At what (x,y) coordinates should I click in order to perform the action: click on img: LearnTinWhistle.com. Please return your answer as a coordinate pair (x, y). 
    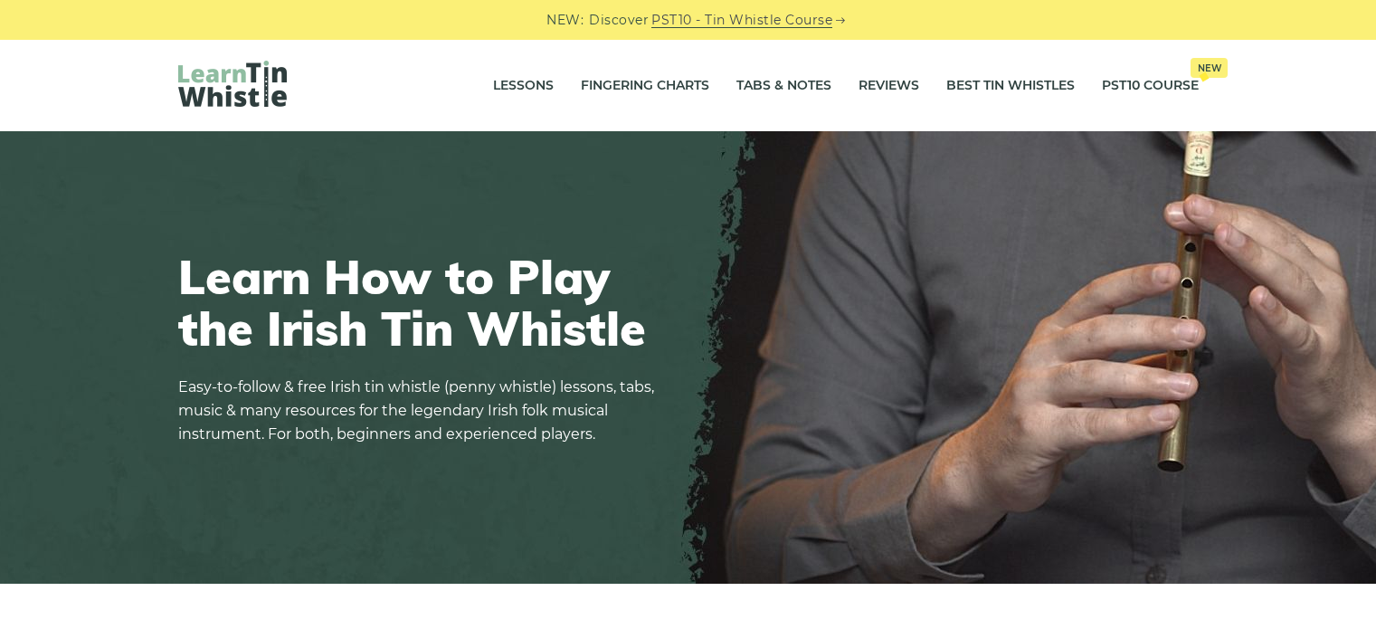
    Looking at the image, I should click on (233, 83).